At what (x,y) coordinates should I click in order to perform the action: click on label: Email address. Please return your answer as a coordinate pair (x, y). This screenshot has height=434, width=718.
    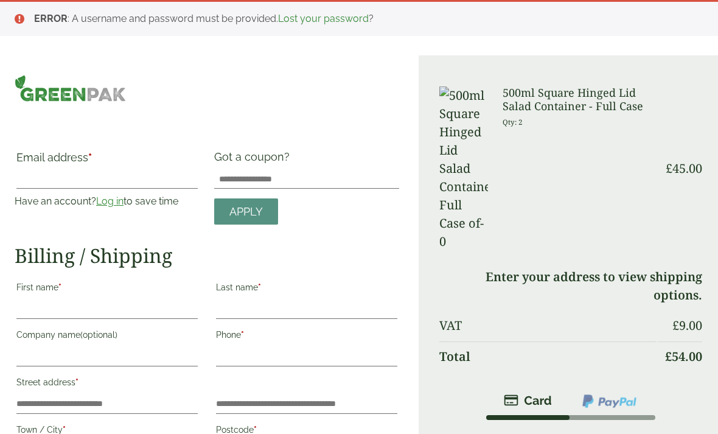
    Looking at the image, I should click on (107, 161).